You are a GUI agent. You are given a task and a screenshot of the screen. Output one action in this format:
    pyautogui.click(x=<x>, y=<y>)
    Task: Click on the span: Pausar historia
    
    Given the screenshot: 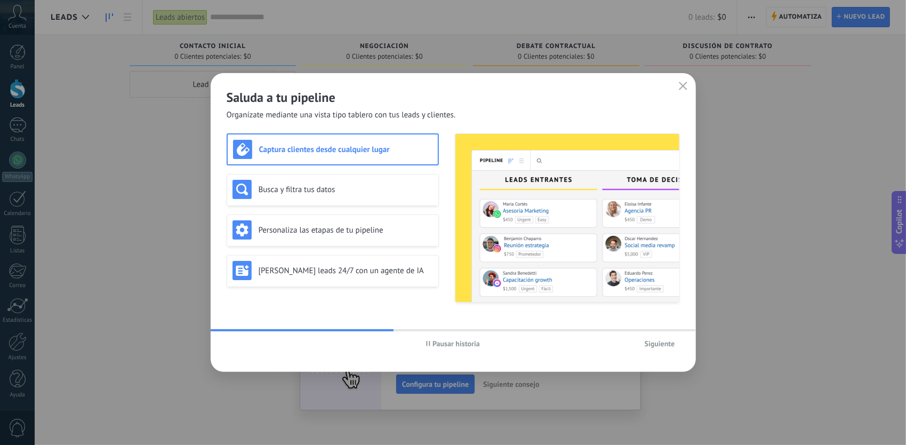 What is the action you would take?
    pyautogui.click(x=456, y=343)
    